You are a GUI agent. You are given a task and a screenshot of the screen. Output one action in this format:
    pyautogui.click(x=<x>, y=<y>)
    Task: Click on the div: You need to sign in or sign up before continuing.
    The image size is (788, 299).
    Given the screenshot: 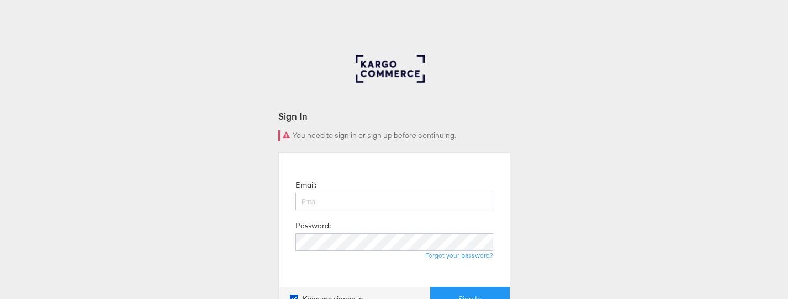 What is the action you would take?
    pyautogui.click(x=394, y=136)
    